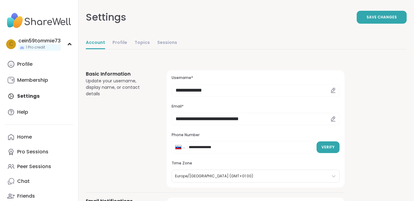 Image resolution: width=414 pixels, height=201 pixels. I want to click on img: ShareWell Nav Logo, so click(39, 21).